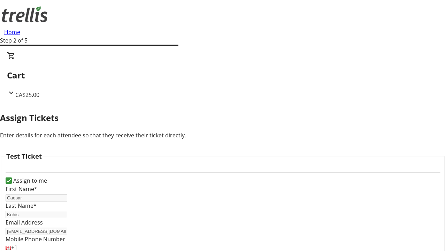  I want to click on label: Assign to me, so click(29, 180).